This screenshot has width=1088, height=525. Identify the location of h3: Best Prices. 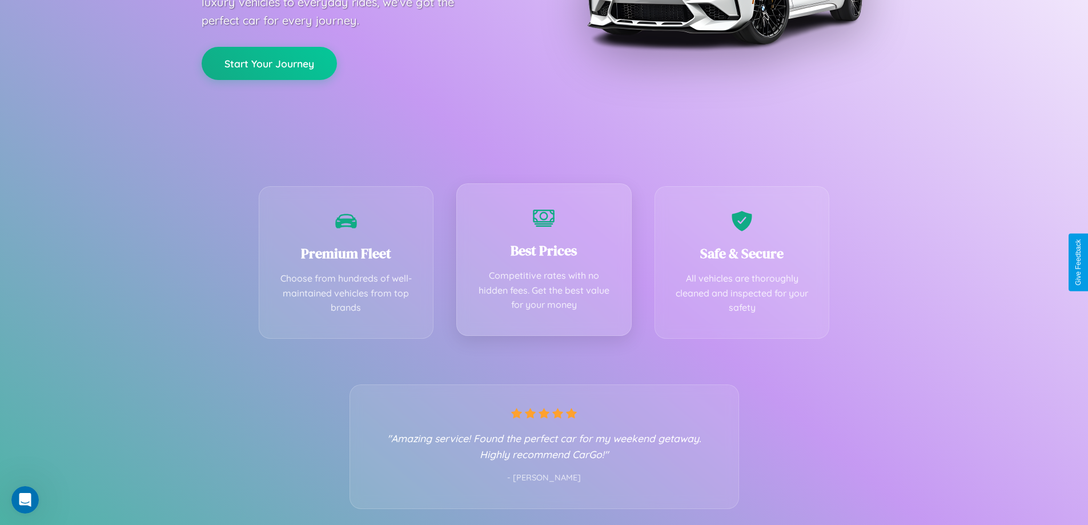
(544, 250).